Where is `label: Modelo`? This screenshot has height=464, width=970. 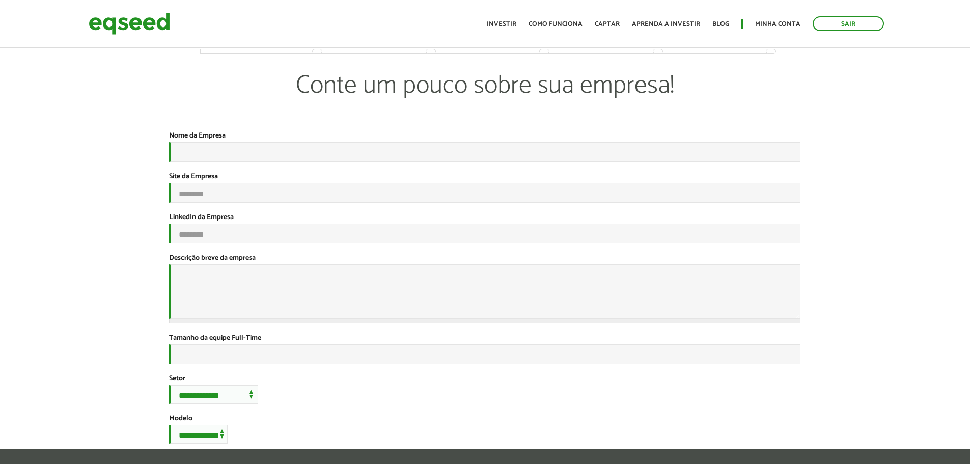 label: Modelo is located at coordinates (181, 418).